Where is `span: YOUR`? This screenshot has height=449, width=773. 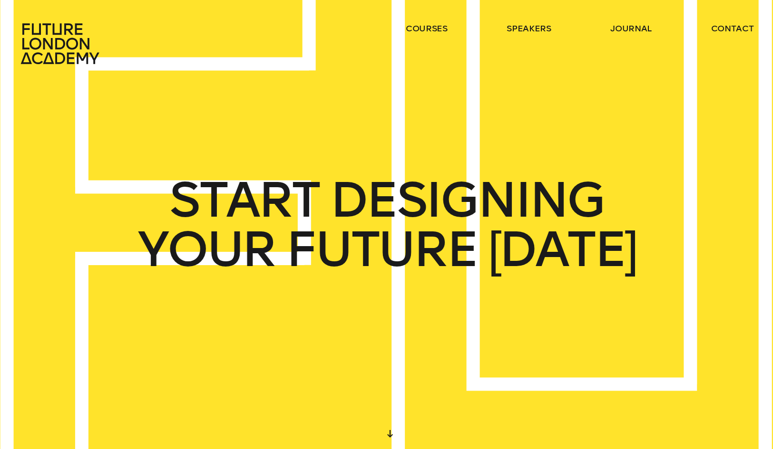 span: YOUR is located at coordinates (205, 250).